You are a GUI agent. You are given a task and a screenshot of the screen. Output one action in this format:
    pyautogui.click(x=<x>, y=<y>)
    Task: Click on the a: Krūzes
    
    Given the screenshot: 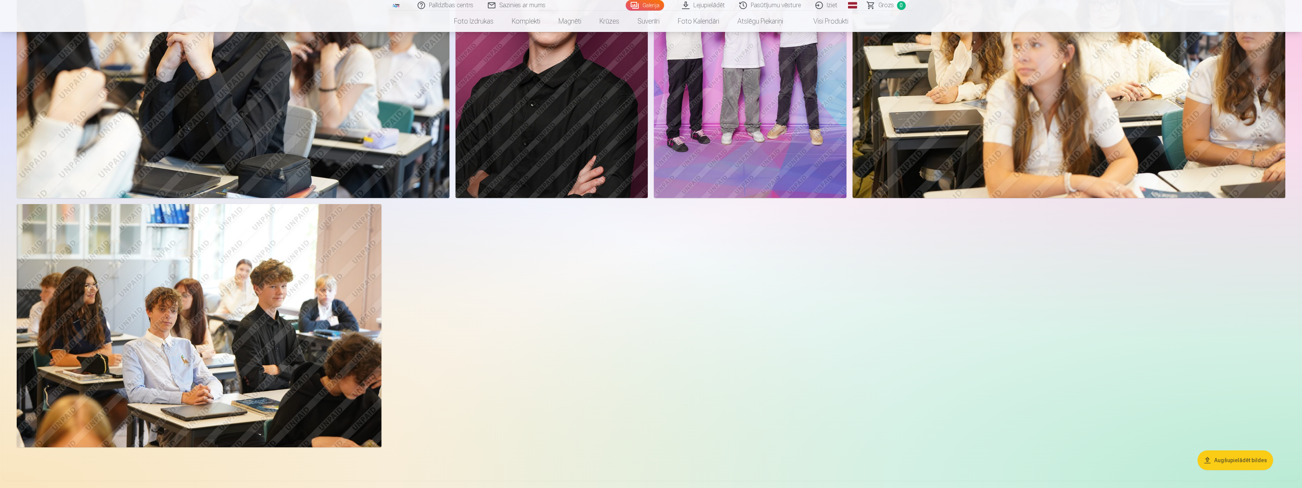 What is the action you would take?
    pyautogui.click(x=609, y=21)
    